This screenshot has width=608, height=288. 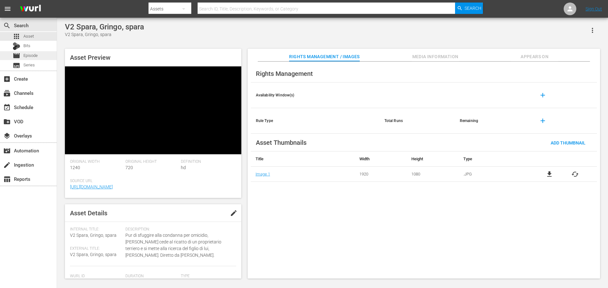 I want to click on th: Total Runs, so click(x=417, y=121).